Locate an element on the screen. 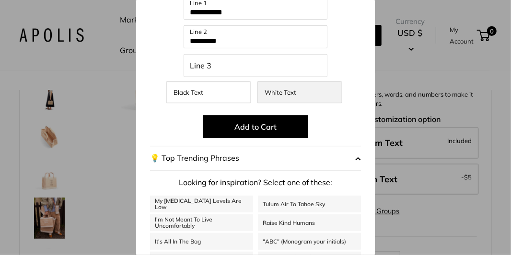 The height and width of the screenshot is (255, 511). p: Looking for inspiration? Select one of these: is located at coordinates (255, 183).